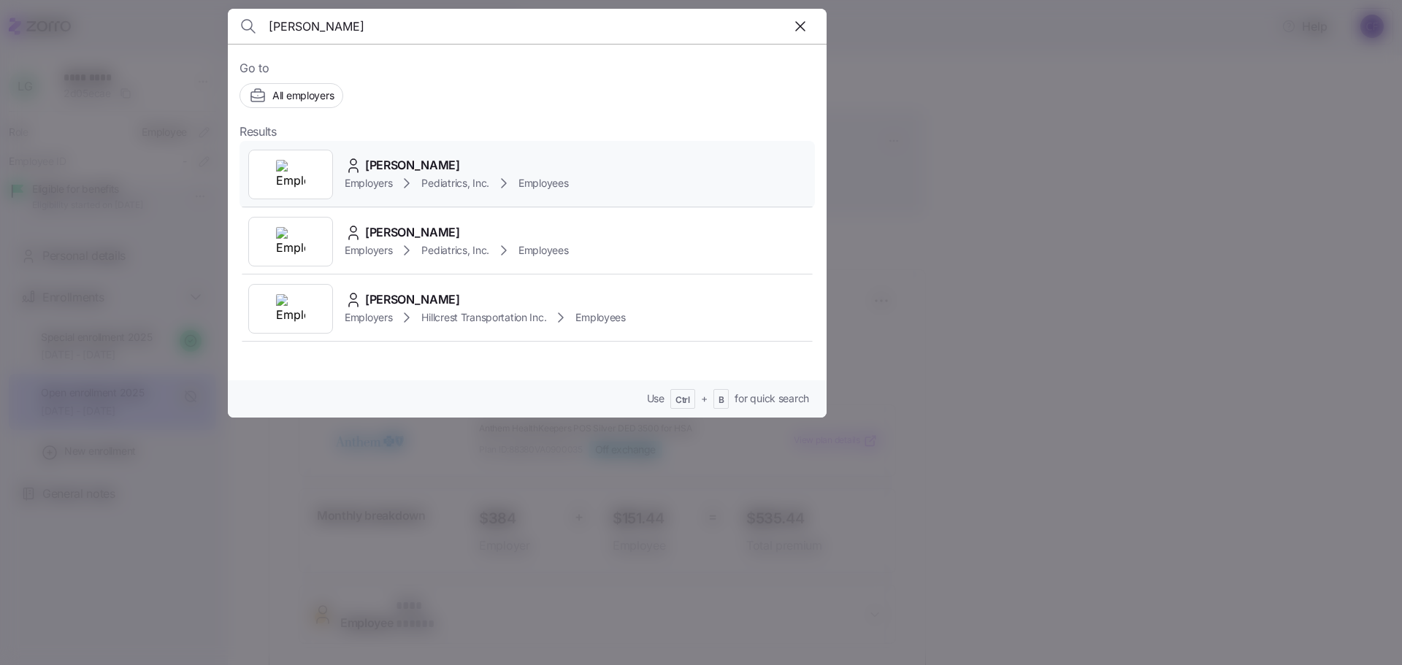 The width and height of the screenshot is (1402, 665). I want to click on span: Hillcrest Transportation Inc., so click(483, 318).